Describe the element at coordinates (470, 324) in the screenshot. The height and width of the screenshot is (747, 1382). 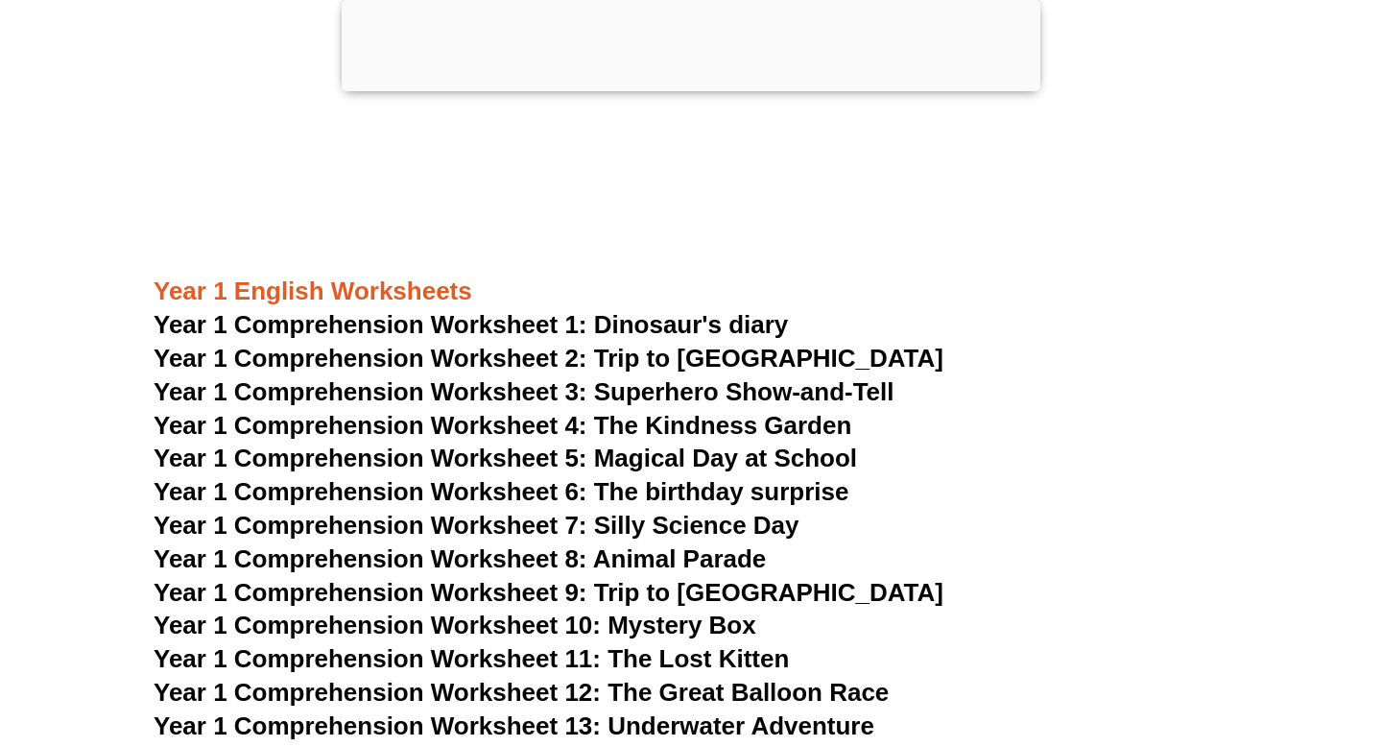
I see `span: Year 1 Comprehension Worksheet 1: Dinosaur's diary` at that location.